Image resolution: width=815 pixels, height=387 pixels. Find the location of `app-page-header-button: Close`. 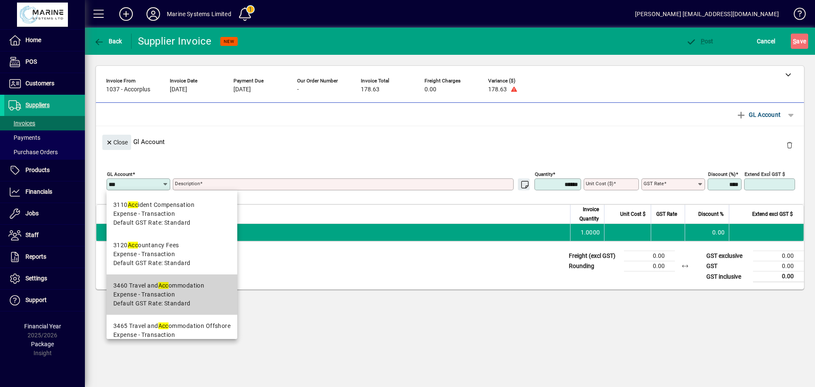

app-page-header-button: Close is located at coordinates (117, 142).